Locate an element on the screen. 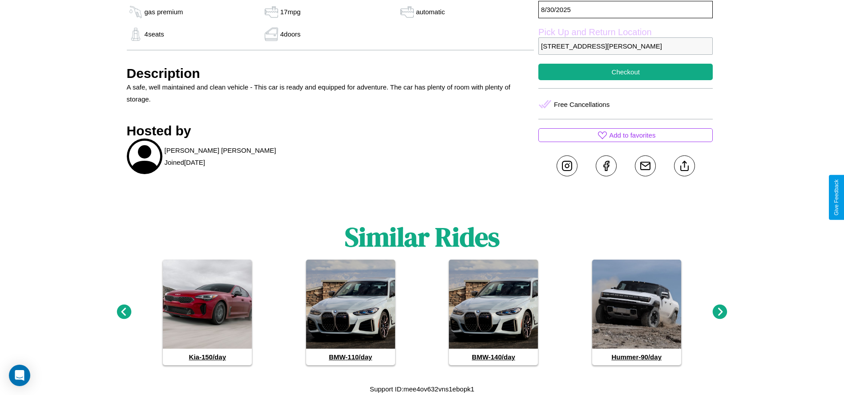  label: Pick Up and Return Location is located at coordinates (625, 32).